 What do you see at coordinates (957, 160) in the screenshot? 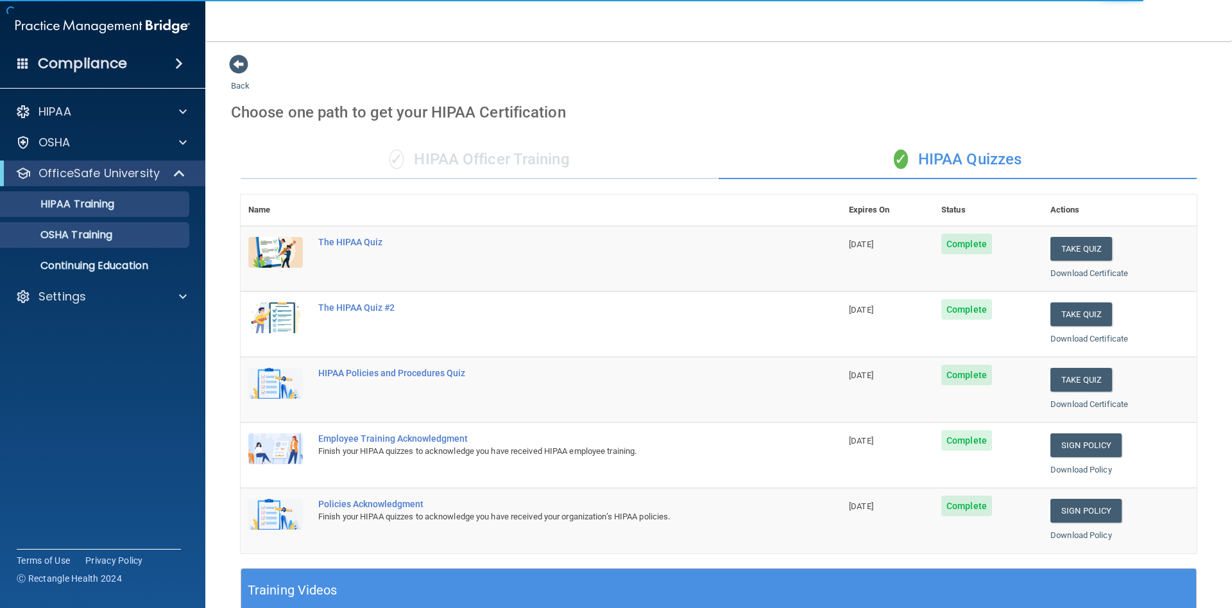
I see `div: HIPAA Quizzes` at bounding box center [957, 160].